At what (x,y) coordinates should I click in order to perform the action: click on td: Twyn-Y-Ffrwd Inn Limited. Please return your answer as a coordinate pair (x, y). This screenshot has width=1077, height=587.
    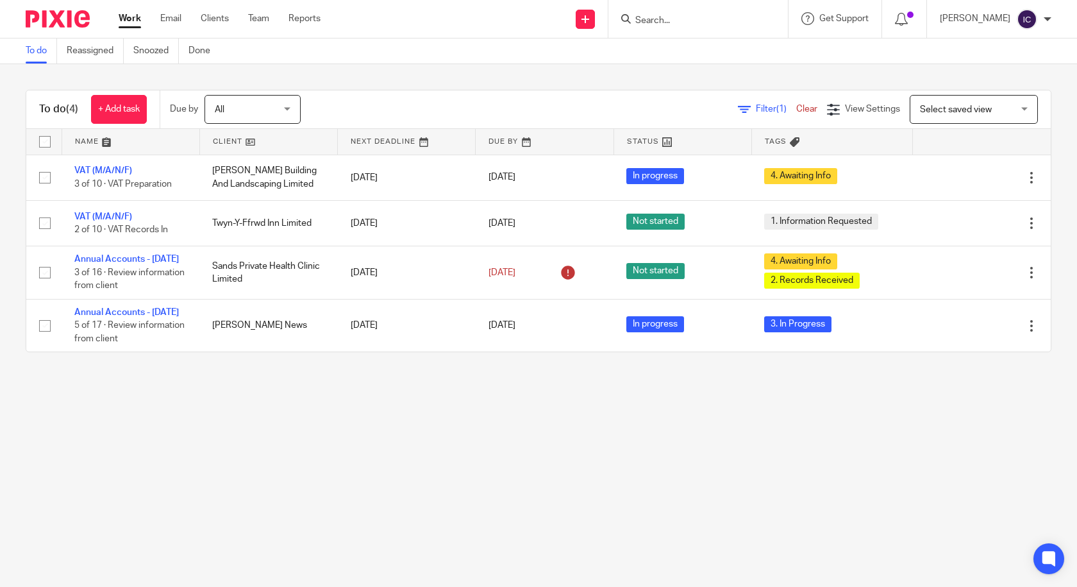
    Looking at the image, I should click on (268, 223).